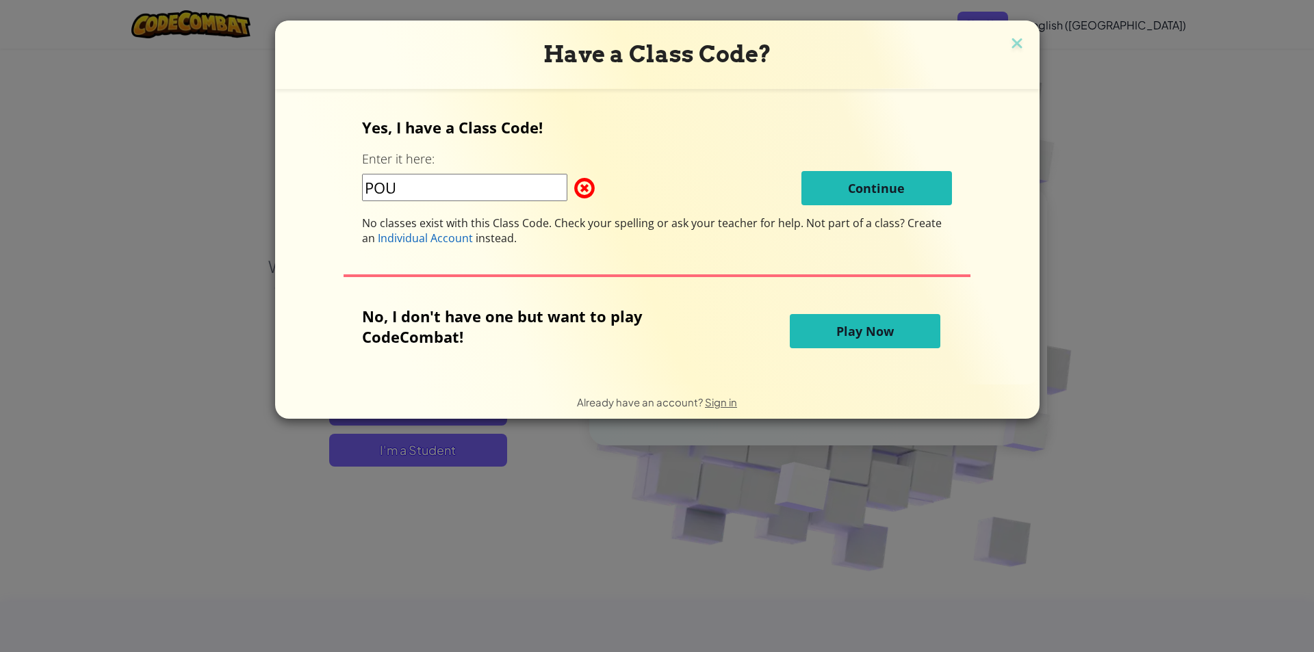 The height and width of the screenshot is (652, 1314). Describe the element at coordinates (720, 402) in the screenshot. I see `span: Sign in` at that location.